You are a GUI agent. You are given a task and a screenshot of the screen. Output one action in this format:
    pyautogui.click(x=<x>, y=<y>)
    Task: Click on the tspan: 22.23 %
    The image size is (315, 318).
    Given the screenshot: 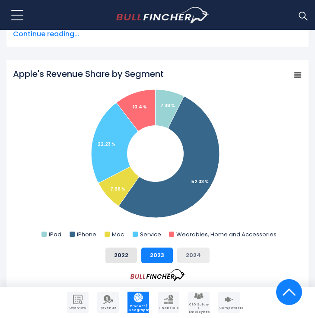 What is the action you would take?
    pyautogui.click(x=106, y=144)
    